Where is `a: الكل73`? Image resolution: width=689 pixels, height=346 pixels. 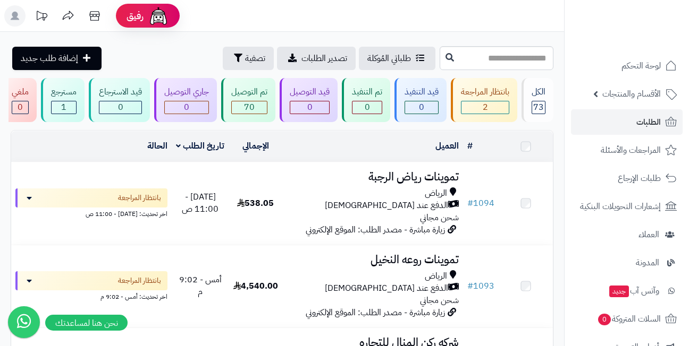 a: الكل73 is located at coordinates (537, 100).